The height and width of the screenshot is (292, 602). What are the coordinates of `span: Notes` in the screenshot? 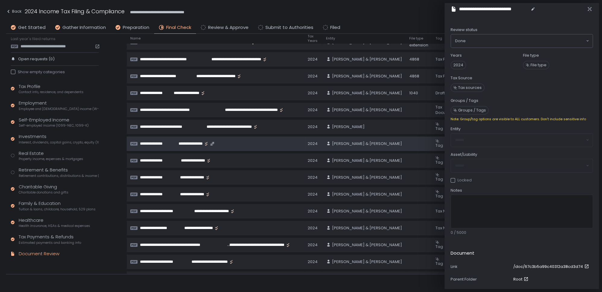 It's located at (457, 191).